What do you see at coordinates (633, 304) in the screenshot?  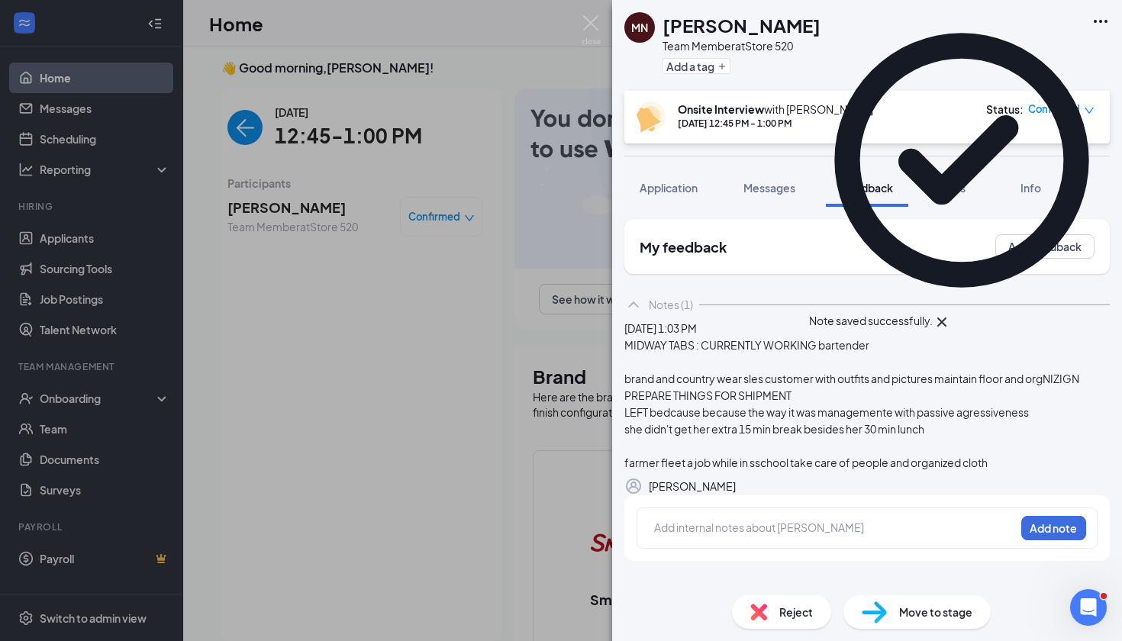 I see `svg: ChevronUp` at bounding box center [633, 304].